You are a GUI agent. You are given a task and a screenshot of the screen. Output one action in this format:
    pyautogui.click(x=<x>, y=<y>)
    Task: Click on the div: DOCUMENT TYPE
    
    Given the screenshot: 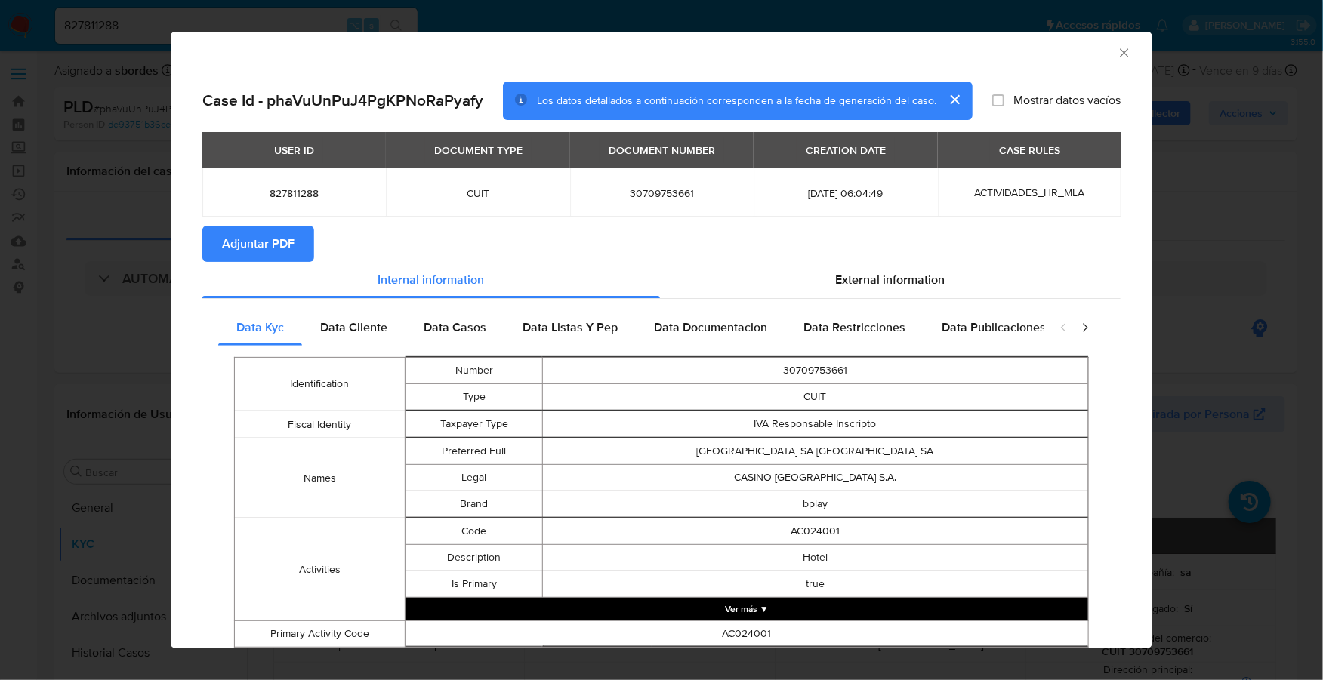 What is the action you would take?
    pyautogui.click(x=478, y=150)
    